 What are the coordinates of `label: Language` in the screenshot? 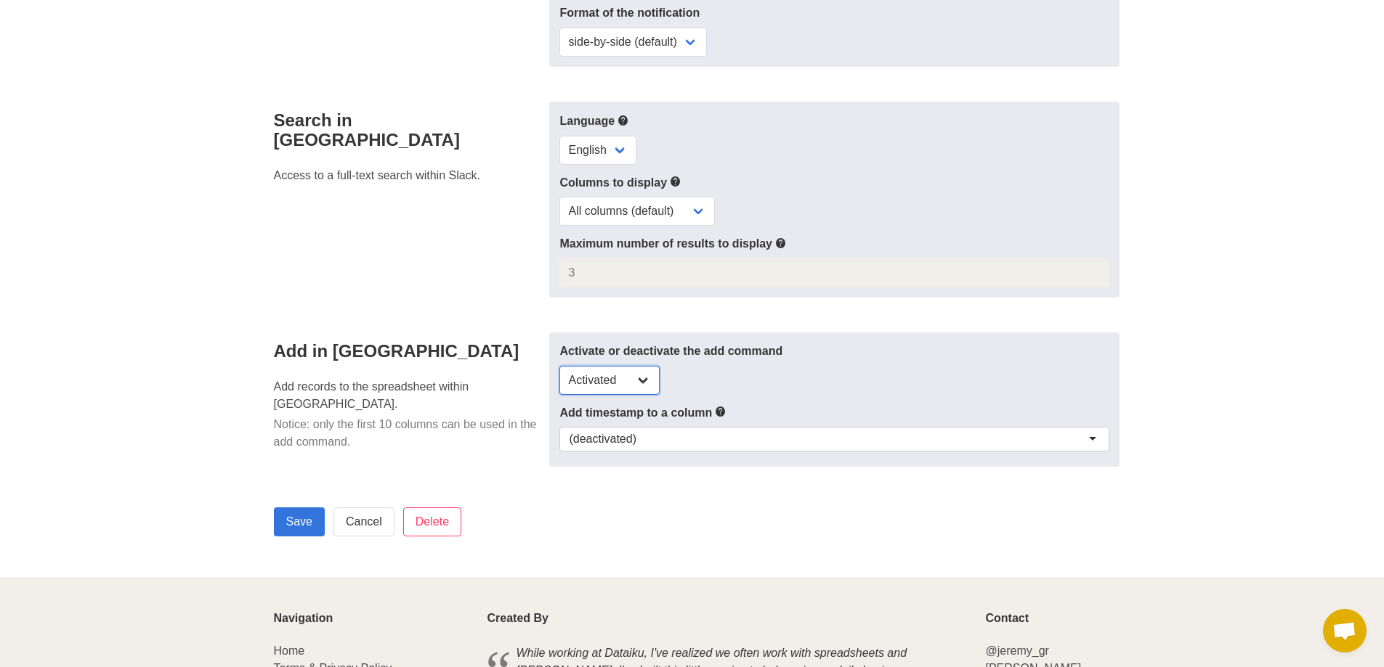 It's located at (834, 121).